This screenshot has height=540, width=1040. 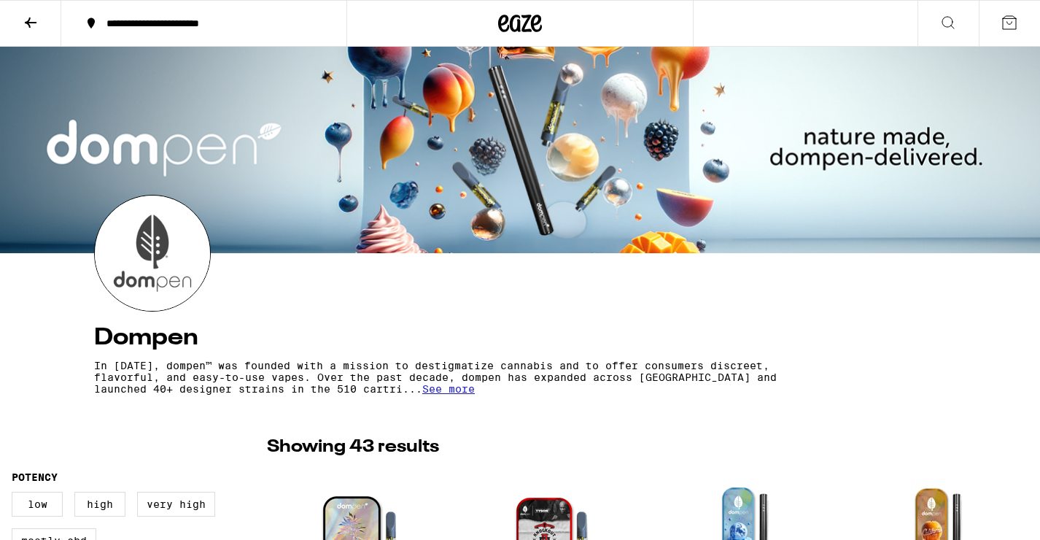 What do you see at coordinates (353, 447) in the screenshot?
I see `p: Showing 43 results` at bounding box center [353, 447].